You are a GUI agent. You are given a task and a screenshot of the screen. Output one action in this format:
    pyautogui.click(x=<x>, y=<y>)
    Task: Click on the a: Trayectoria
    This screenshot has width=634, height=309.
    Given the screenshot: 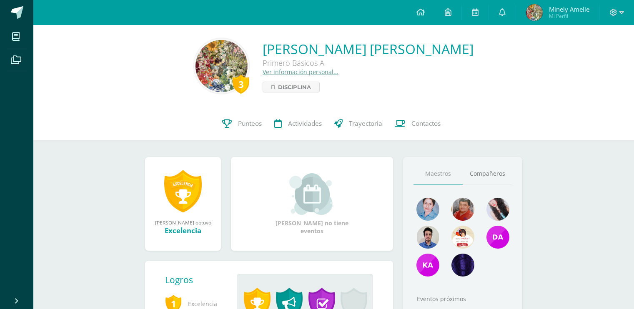 What is the action you would take?
    pyautogui.click(x=358, y=124)
    